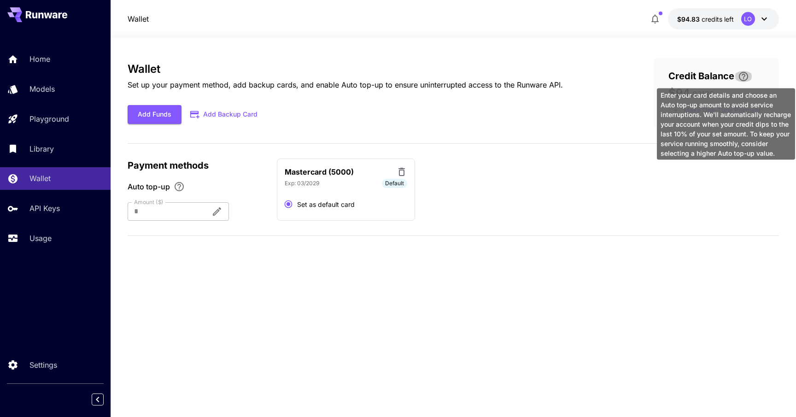 This screenshot has width=796, height=417. Describe the element at coordinates (40, 59) in the screenshot. I see `p: Home` at that location.